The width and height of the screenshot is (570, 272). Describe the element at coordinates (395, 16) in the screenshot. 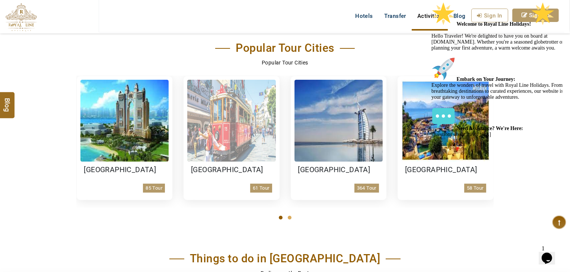

I see `a: Transfer` at that location.